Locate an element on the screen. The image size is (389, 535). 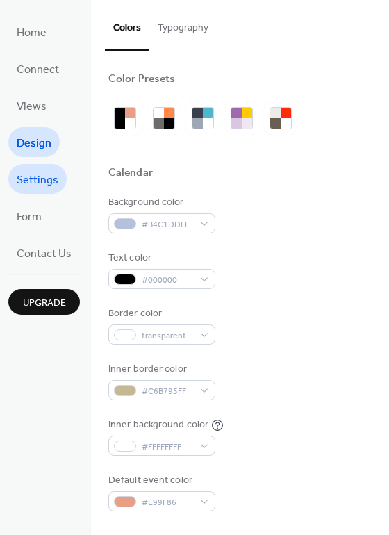
div: Border color is located at coordinates (161, 314).